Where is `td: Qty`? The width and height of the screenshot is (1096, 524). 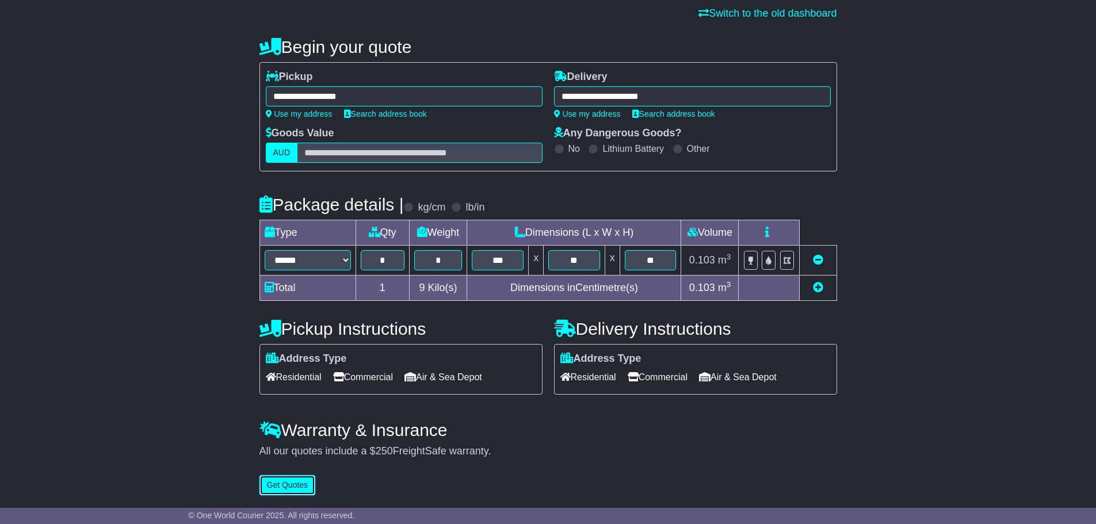
td: Qty is located at coordinates (382, 233).